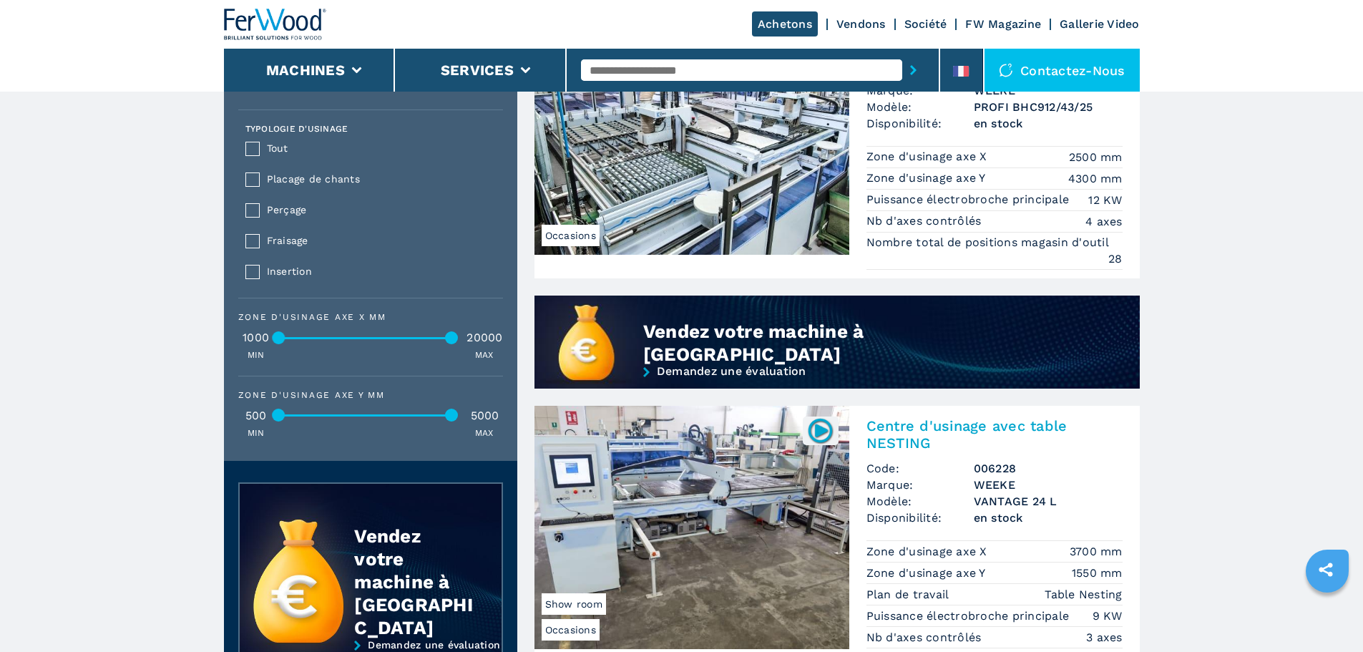 The height and width of the screenshot is (652, 1363). Describe the element at coordinates (820, 430) in the screenshot. I see `img: 006228` at that location.